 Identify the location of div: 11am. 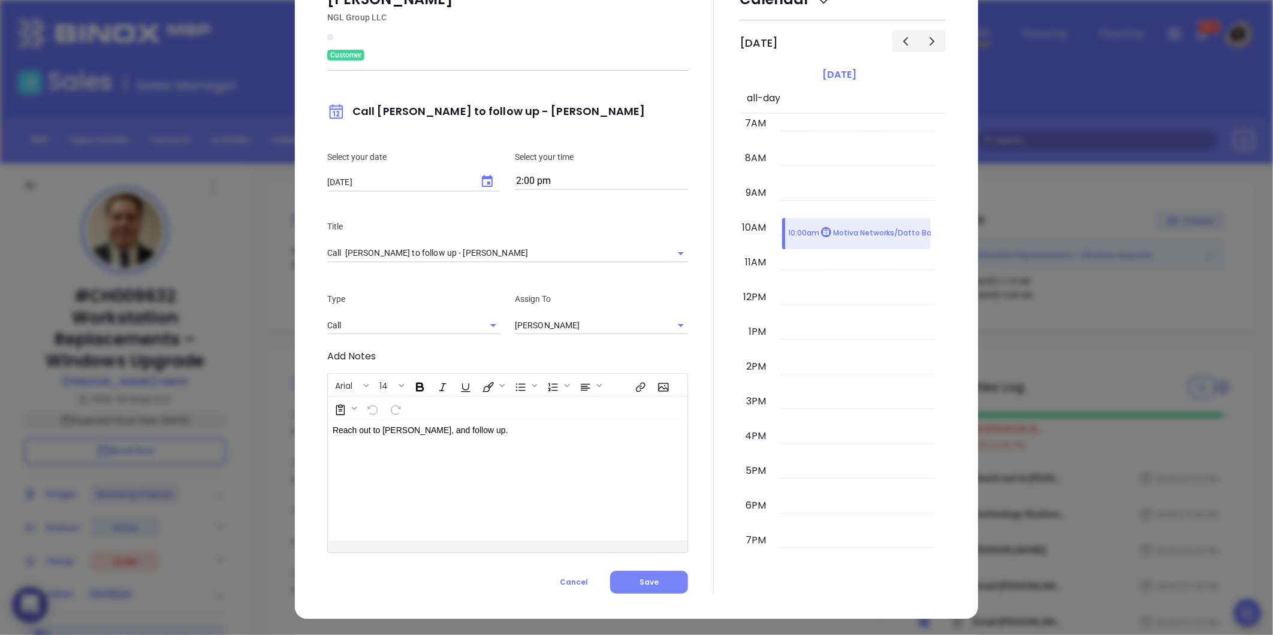
(755, 262).